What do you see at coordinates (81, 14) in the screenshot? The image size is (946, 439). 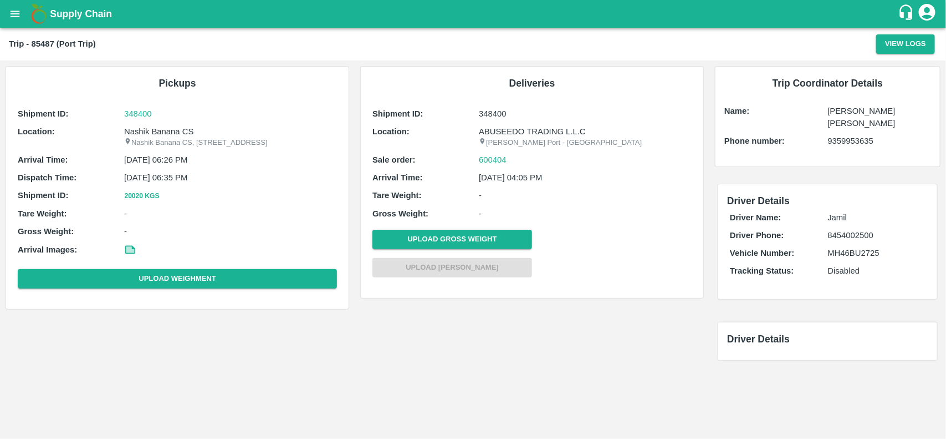 I see `b: Supply Chain` at bounding box center [81, 14].